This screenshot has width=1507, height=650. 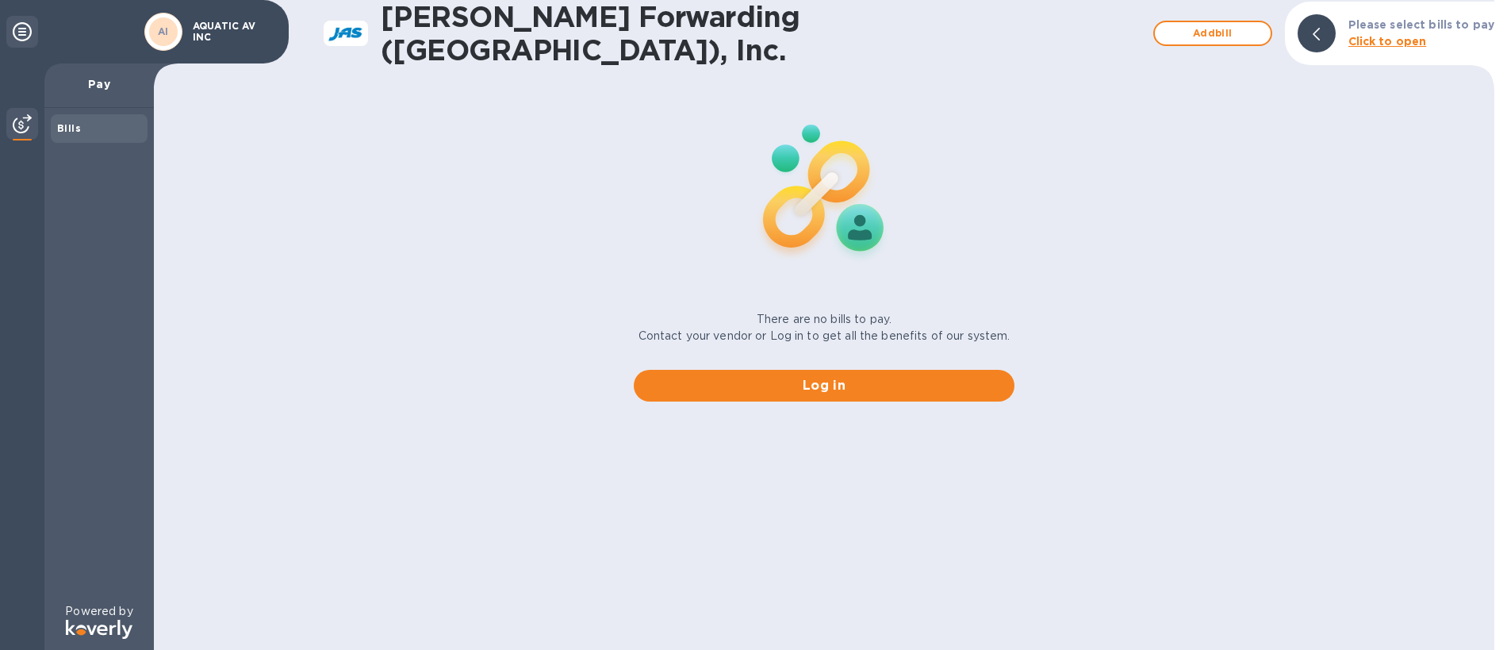 I want to click on span: Add bill, so click(x=1213, y=33).